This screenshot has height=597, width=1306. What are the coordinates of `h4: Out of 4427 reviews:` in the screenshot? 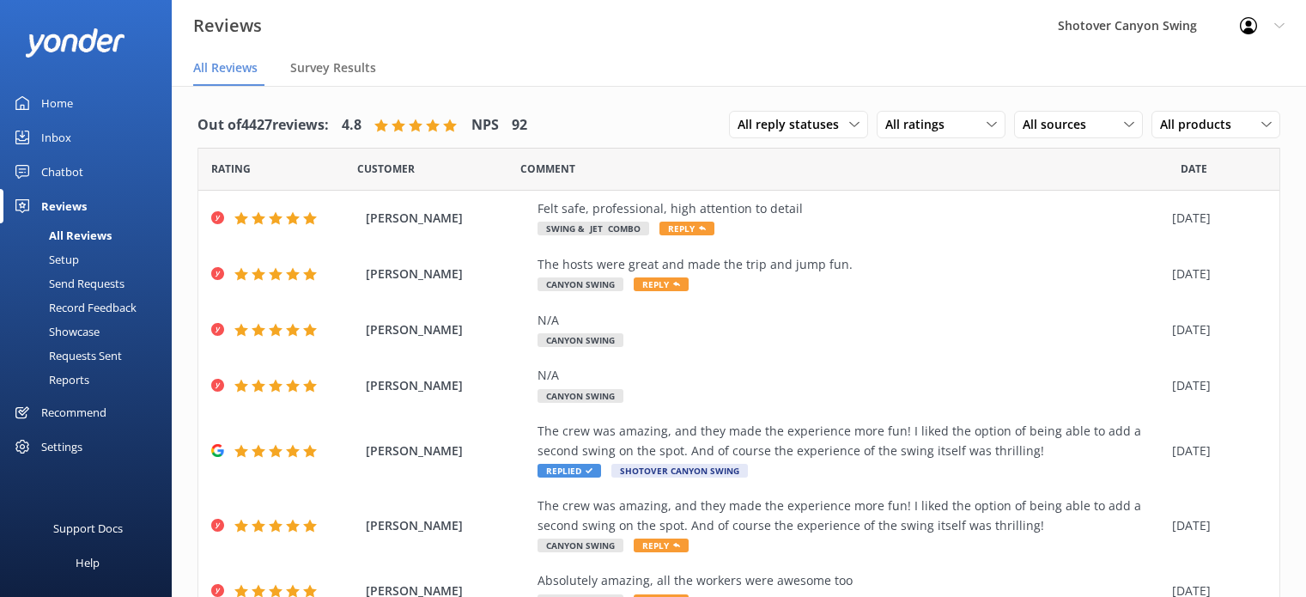 It's located at (263, 125).